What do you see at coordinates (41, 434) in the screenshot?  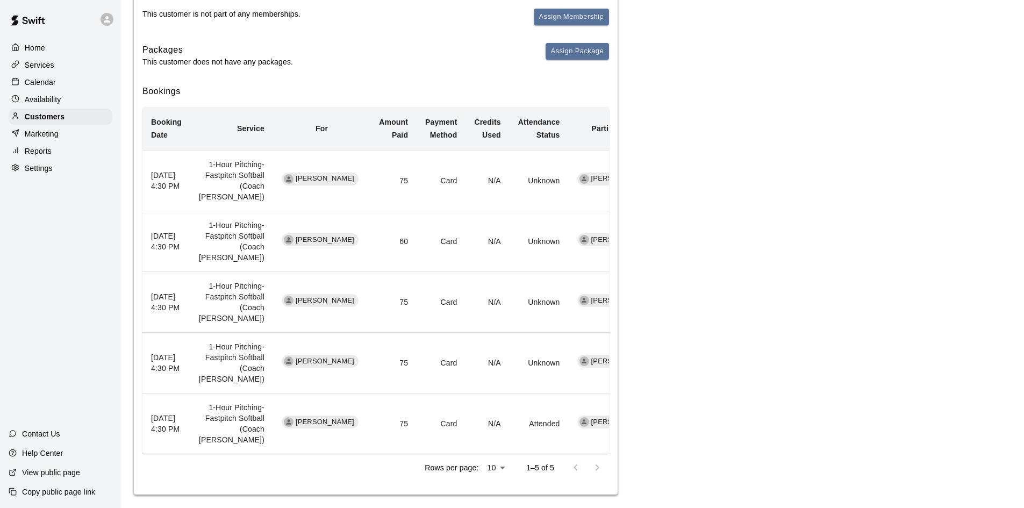 I see `p: Contact Us` at bounding box center [41, 434].